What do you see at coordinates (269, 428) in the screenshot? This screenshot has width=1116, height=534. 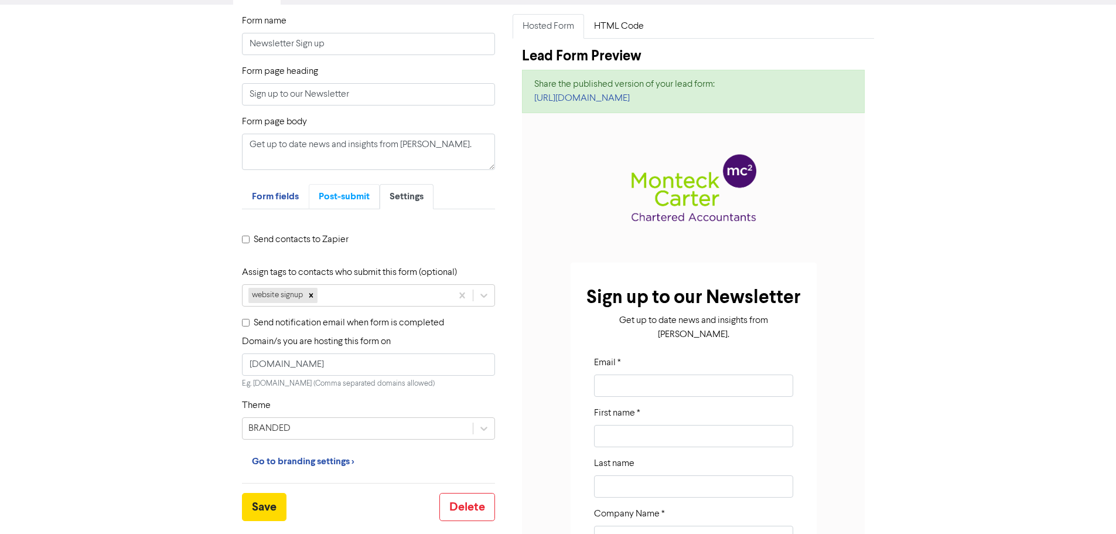 I see `div: BRANDED` at bounding box center [269, 428].